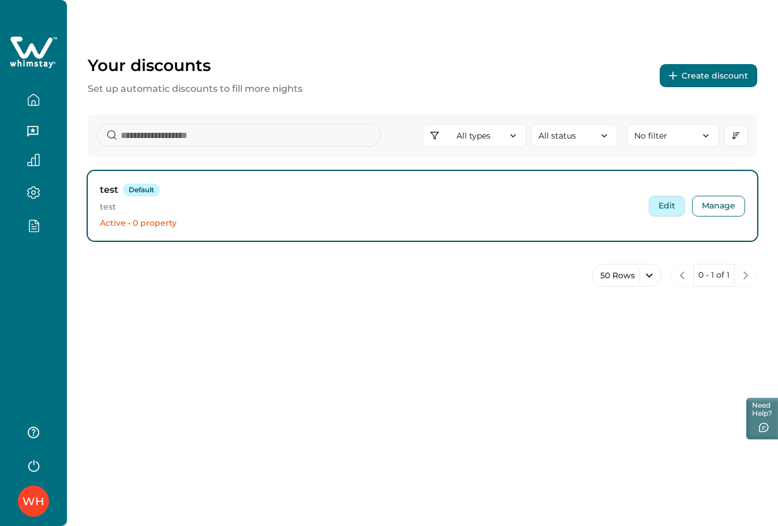  What do you see at coordinates (141, 190) in the screenshot?
I see `span: Default` at bounding box center [141, 190].